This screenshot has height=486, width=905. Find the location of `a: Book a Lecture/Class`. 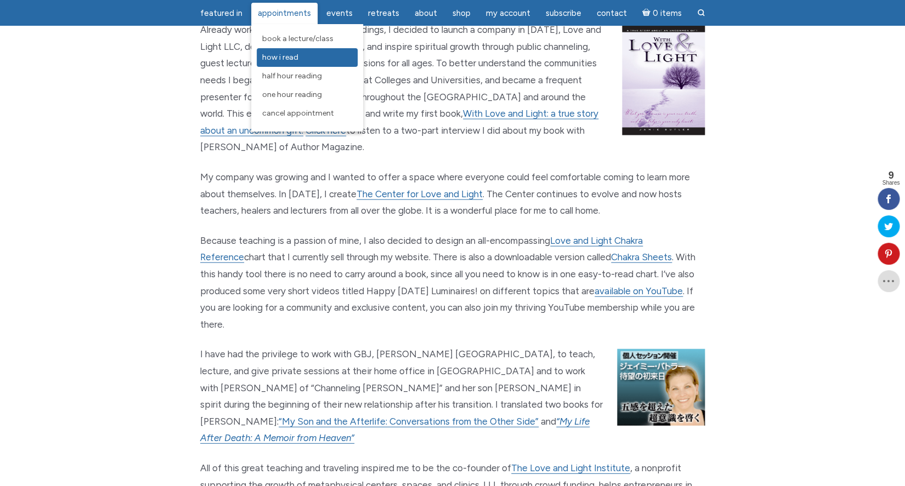

a: Book a Lecture/Class is located at coordinates (307, 39).